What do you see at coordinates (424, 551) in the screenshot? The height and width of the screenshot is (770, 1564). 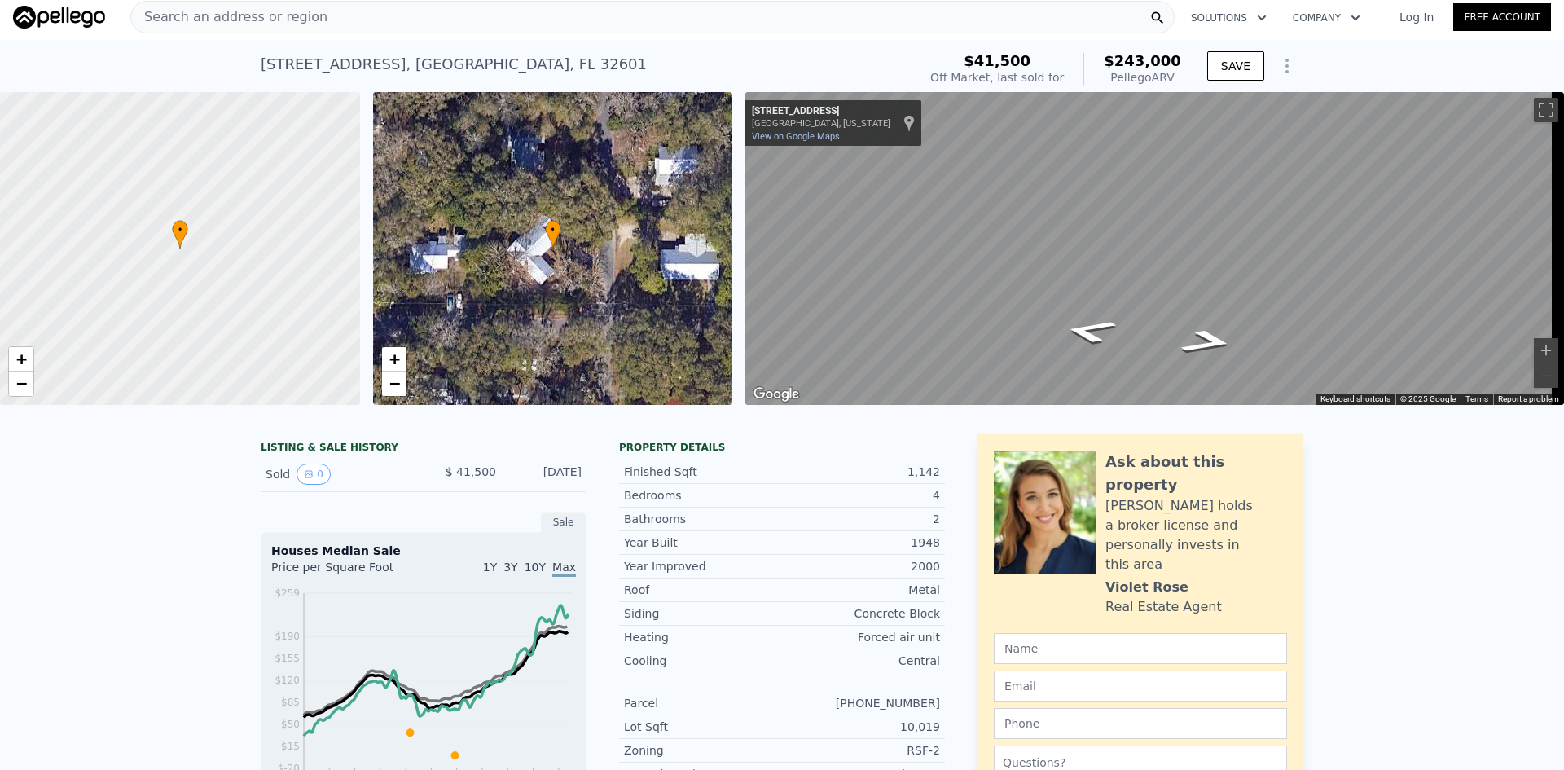 I see `div: Houses Median Sale` at bounding box center [424, 551].